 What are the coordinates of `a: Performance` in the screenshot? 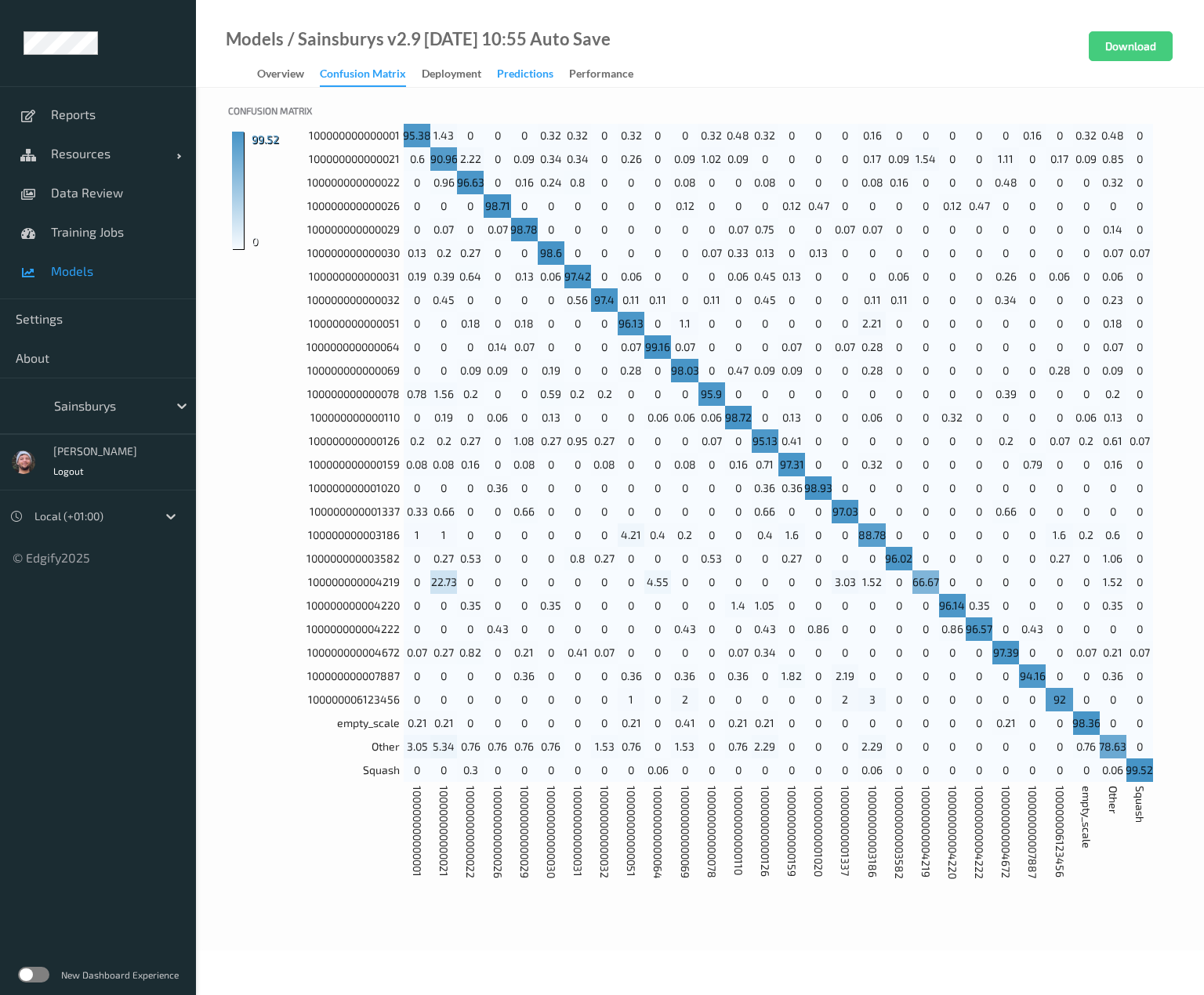 It's located at (609, 75).